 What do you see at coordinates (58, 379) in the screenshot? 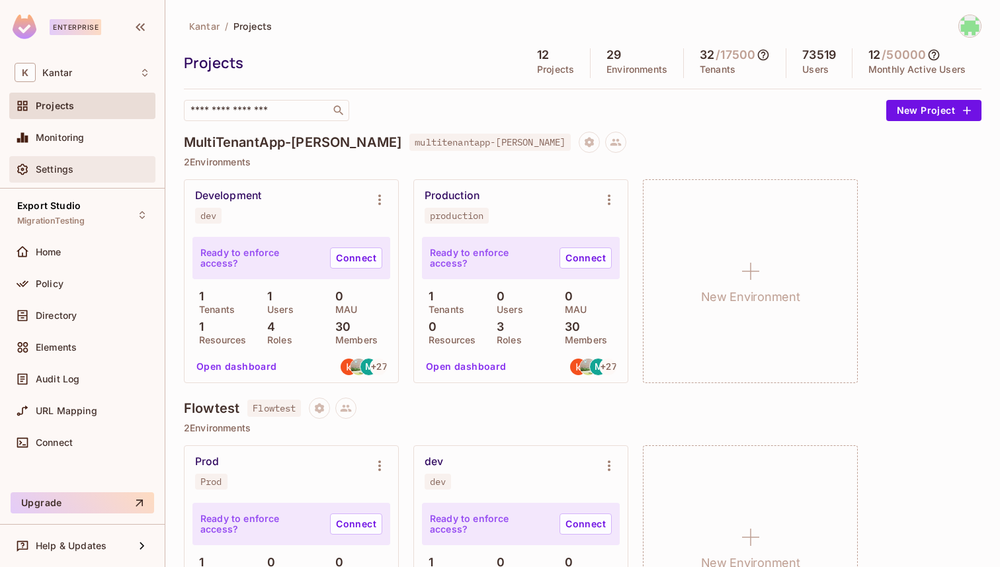
I see `span: Audit Log` at bounding box center [58, 379].